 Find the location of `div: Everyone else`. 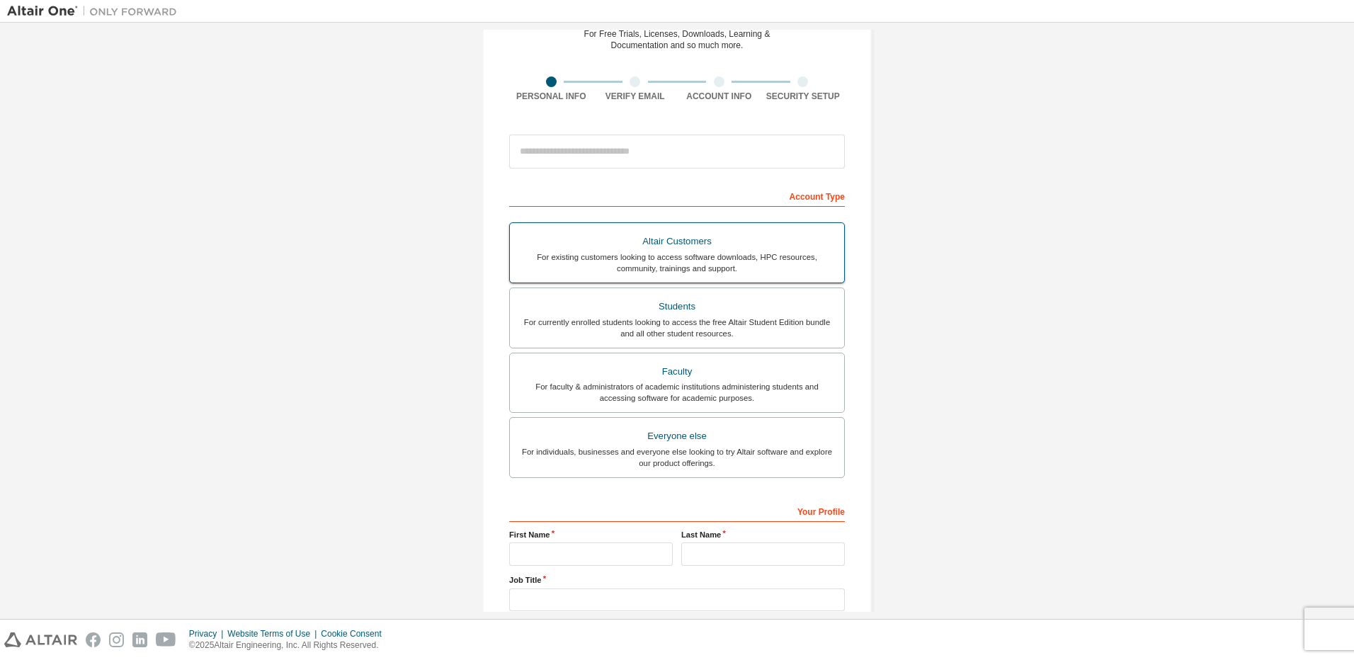

div: Everyone else is located at coordinates (677, 436).